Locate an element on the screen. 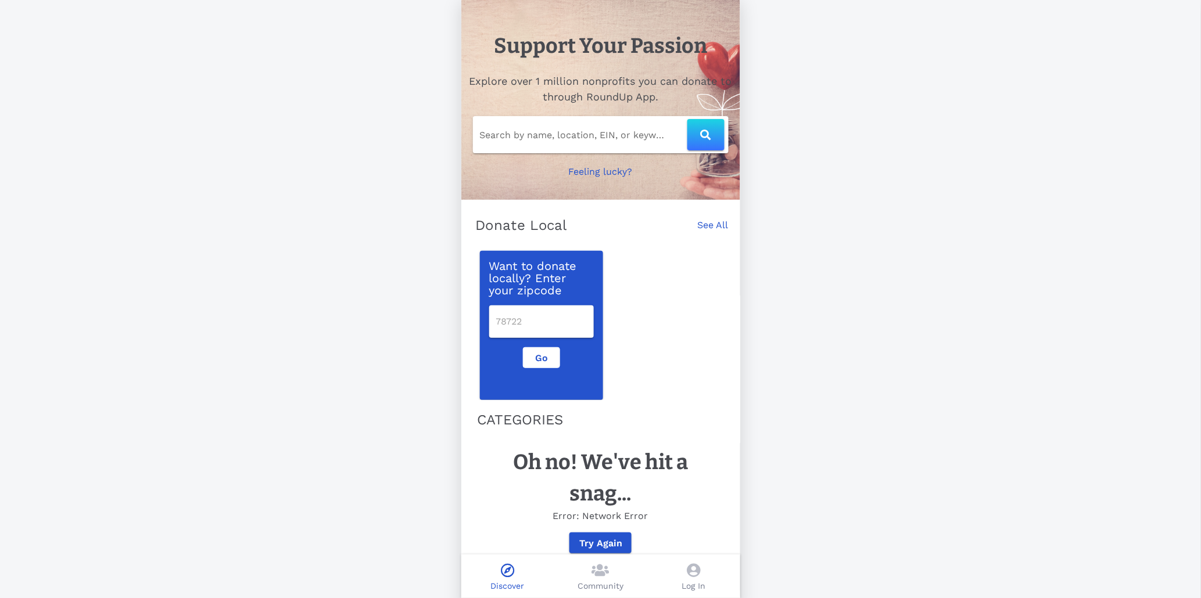 The image size is (1201, 598). p: Log In is located at coordinates (693, 586).